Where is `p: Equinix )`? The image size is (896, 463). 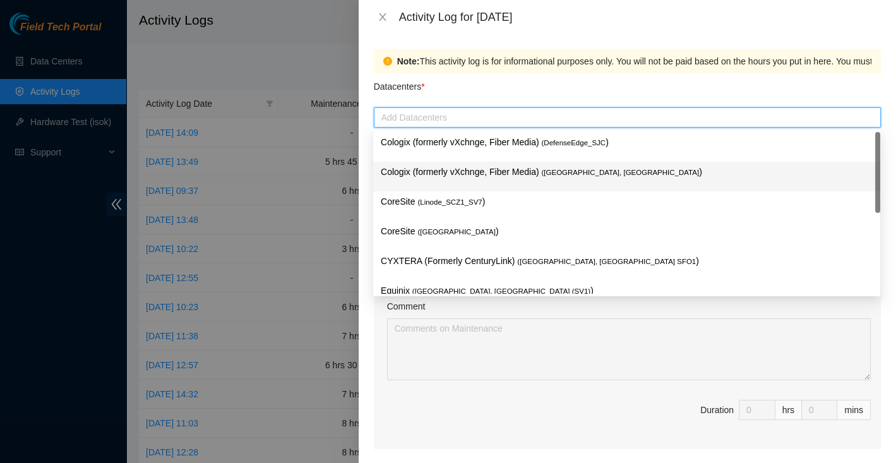
p: Equinix ) is located at coordinates (626, 290).